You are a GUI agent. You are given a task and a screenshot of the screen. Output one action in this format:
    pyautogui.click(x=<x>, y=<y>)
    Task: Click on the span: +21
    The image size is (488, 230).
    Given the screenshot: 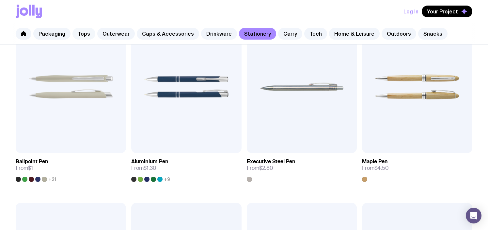 What is the action you would take?
    pyautogui.click(x=52, y=179)
    